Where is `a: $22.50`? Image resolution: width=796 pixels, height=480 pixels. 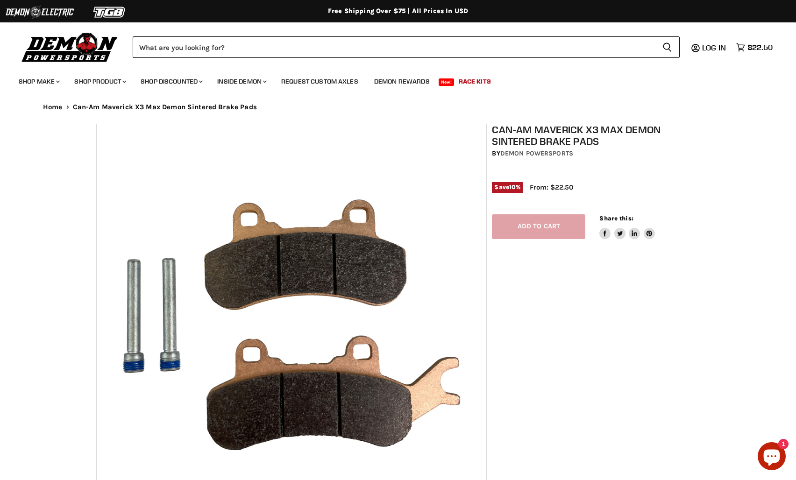 a: $22.50 is located at coordinates (754, 47).